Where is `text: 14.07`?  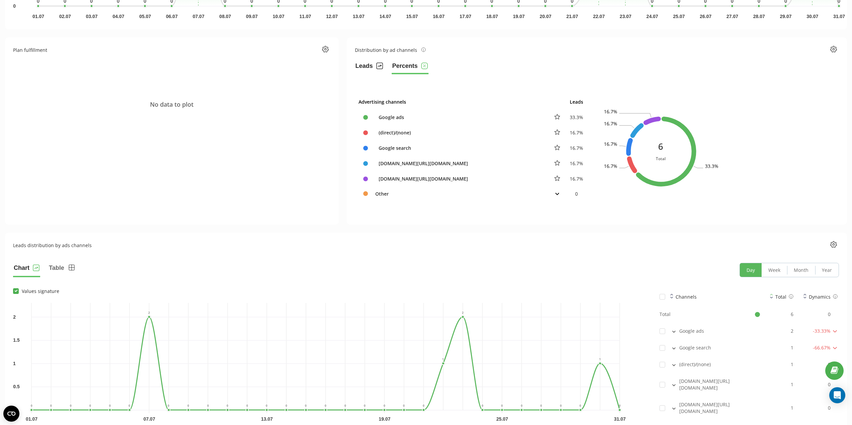 text: 14.07 is located at coordinates (385, 16).